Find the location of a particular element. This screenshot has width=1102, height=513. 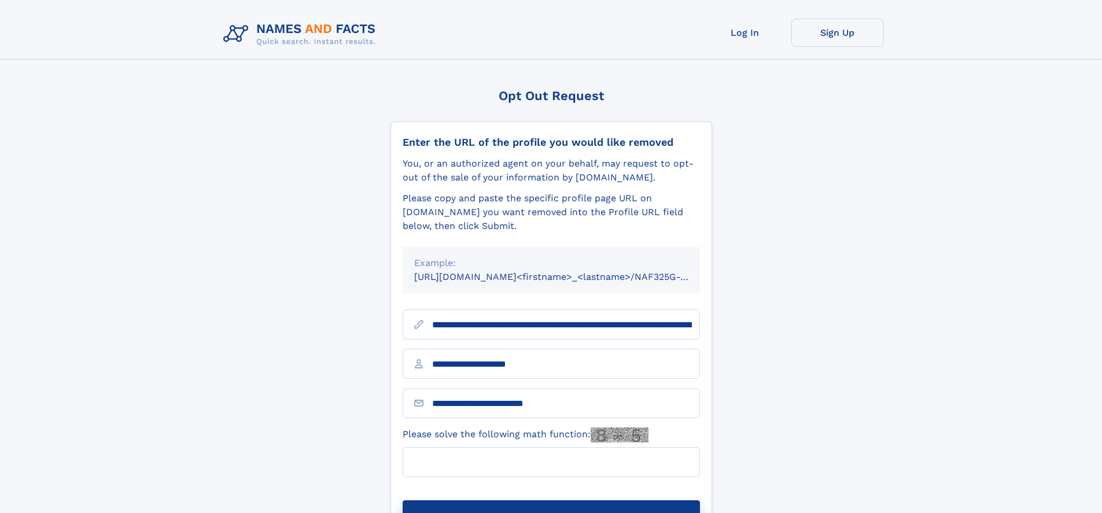

img: Logo Names and Facts is located at coordinates (302, 34).